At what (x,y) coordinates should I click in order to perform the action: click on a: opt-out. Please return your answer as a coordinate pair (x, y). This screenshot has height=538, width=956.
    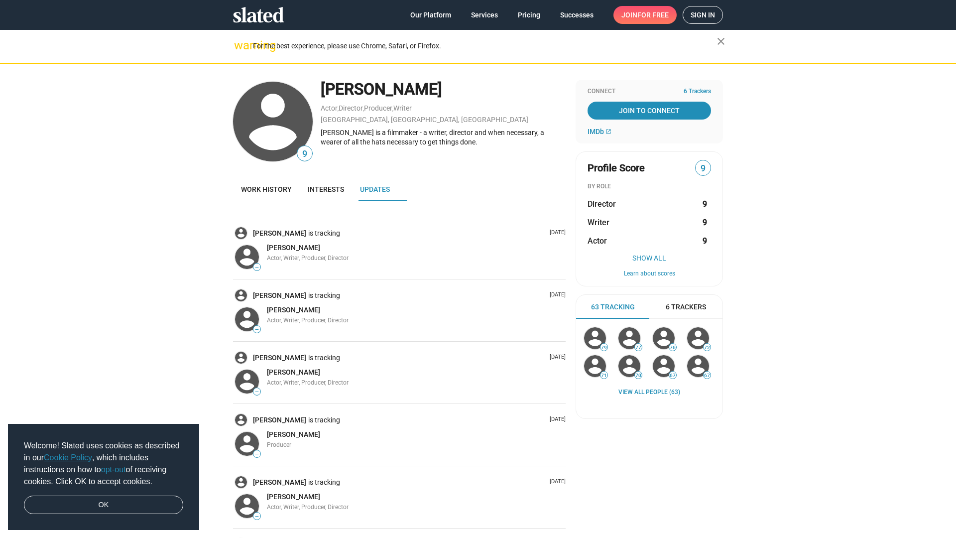
    Looking at the image, I should click on (114, 469).